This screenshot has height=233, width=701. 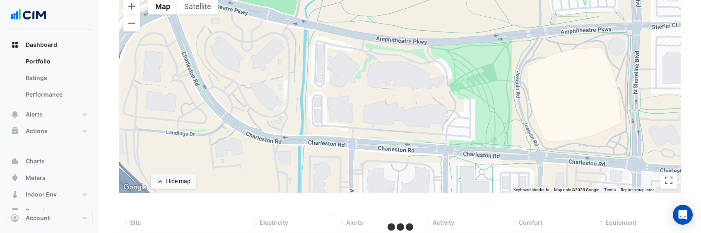 What do you see at coordinates (576, 189) in the screenshot?
I see `span: Map data ©2025 Google` at bounding box center [576, 189].